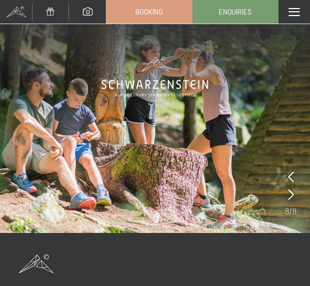  Describe the element at coordinates (235, 12) in the screenshot. I see `span: Enquiries` at that location.